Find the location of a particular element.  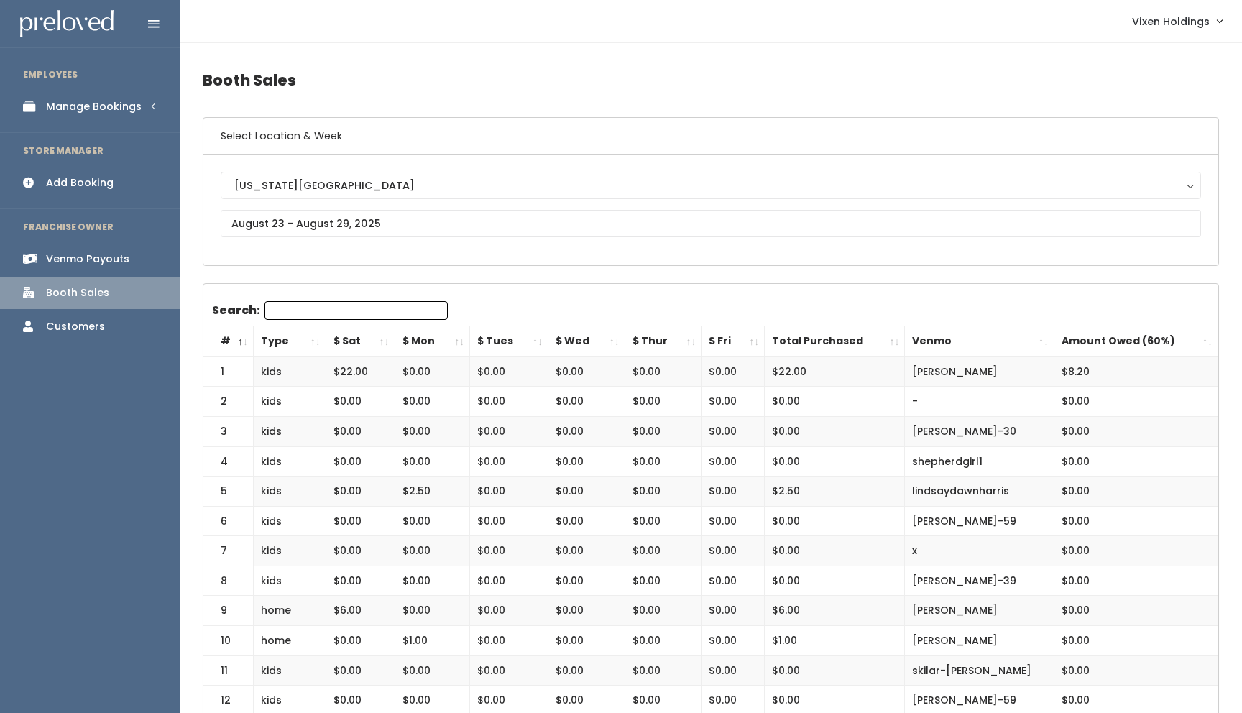

td: 6 is located at coordinates (229, 521).